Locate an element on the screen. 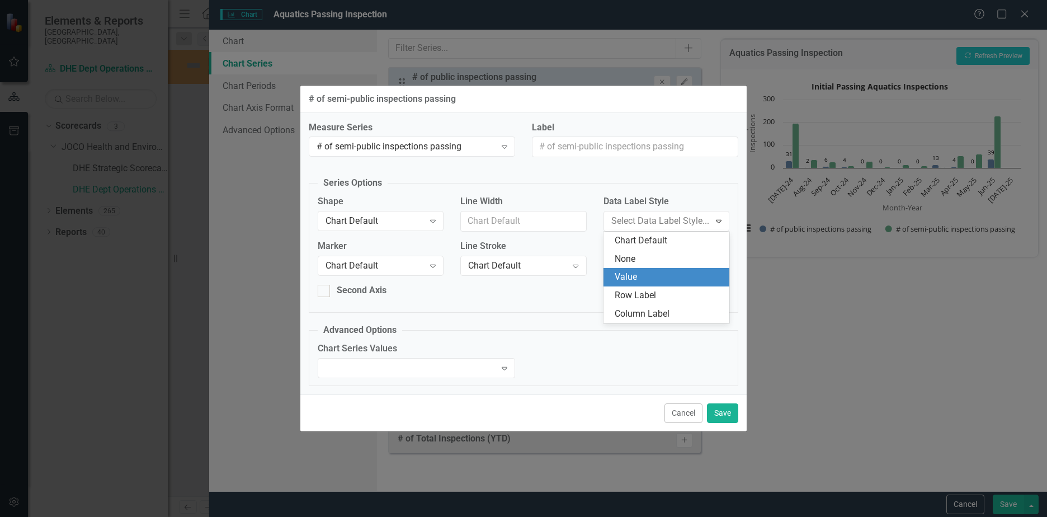 This screenshot has height=517, width=1047. label: Data Label Style is located at coordinates (666, 201).